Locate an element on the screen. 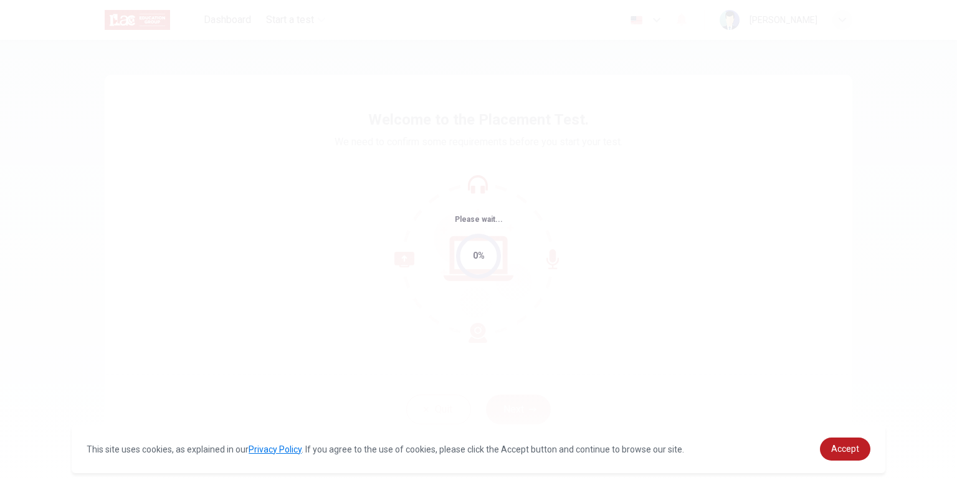  span: Accept is located at coordinates (845, 448).